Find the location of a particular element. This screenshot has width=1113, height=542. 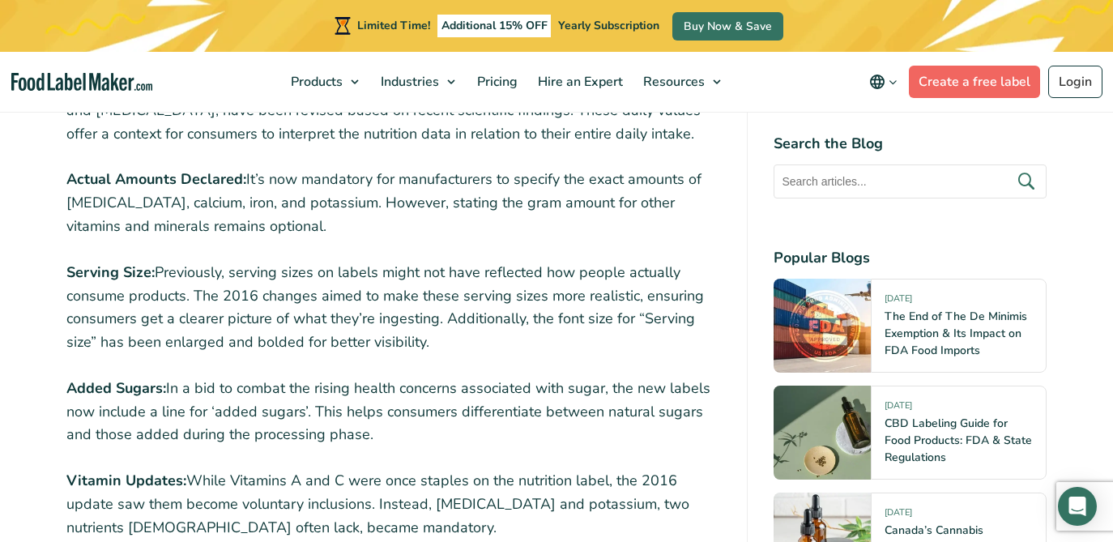

a: Industries is located at coordinates (417, 82).